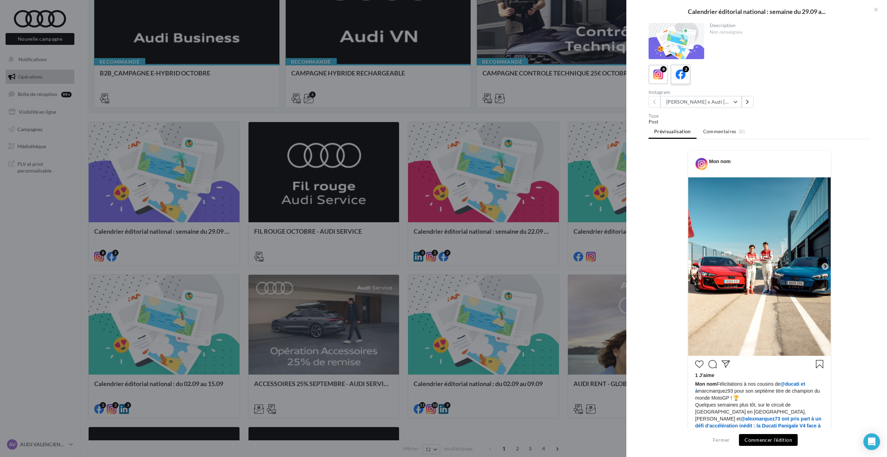 This screenshot has width=887, height=457. What do you see at coordinates (788, 32) in the screenshot?
I see `div: Non renseignée` at bounding box center [788, 32].